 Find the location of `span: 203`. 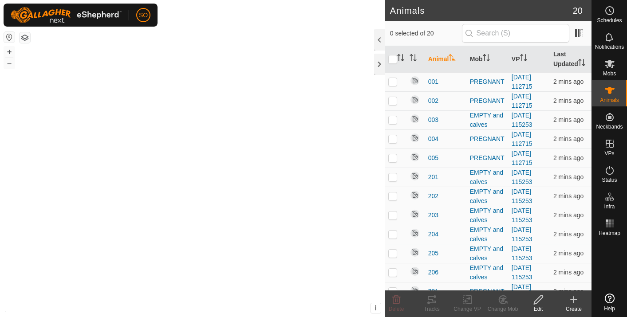

span: 203 is located at coordinates (433, 215).